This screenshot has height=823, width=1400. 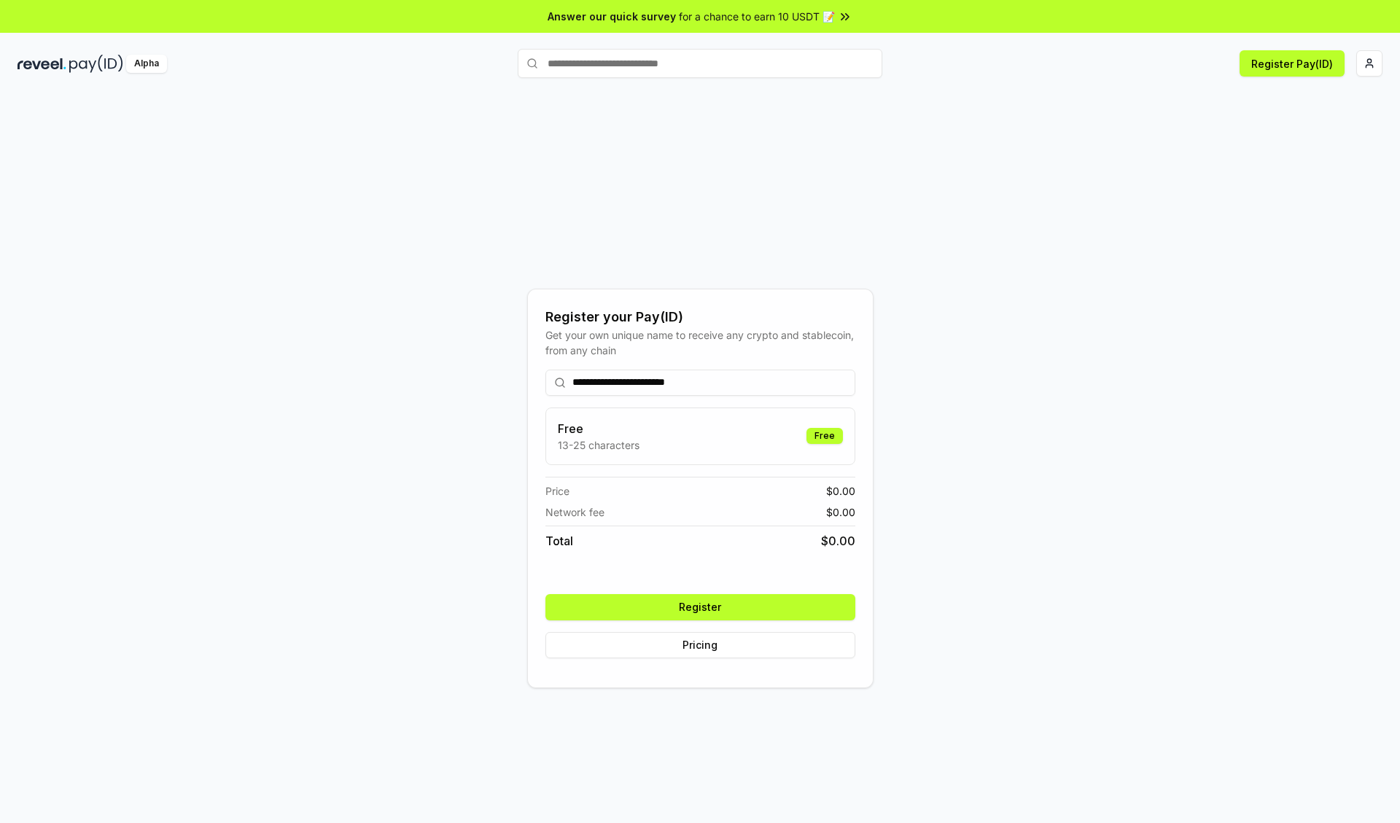 What do you see at coordinates (557, 491) in the screenshot?
I see `span: Price` at bounding box center [557, 491].